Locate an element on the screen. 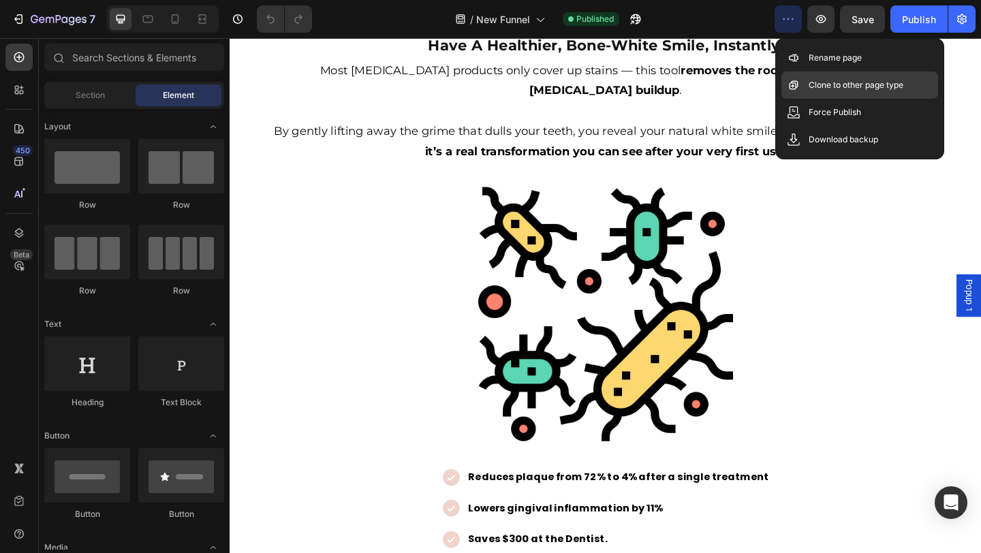 The width and height of the screenshot is (981, 553). span: Save is located at coordinates (862, 19).